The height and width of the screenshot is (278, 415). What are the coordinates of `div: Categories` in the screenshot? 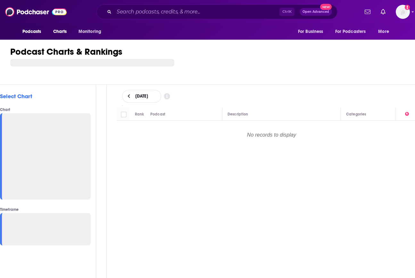 It's located at (356, 114).